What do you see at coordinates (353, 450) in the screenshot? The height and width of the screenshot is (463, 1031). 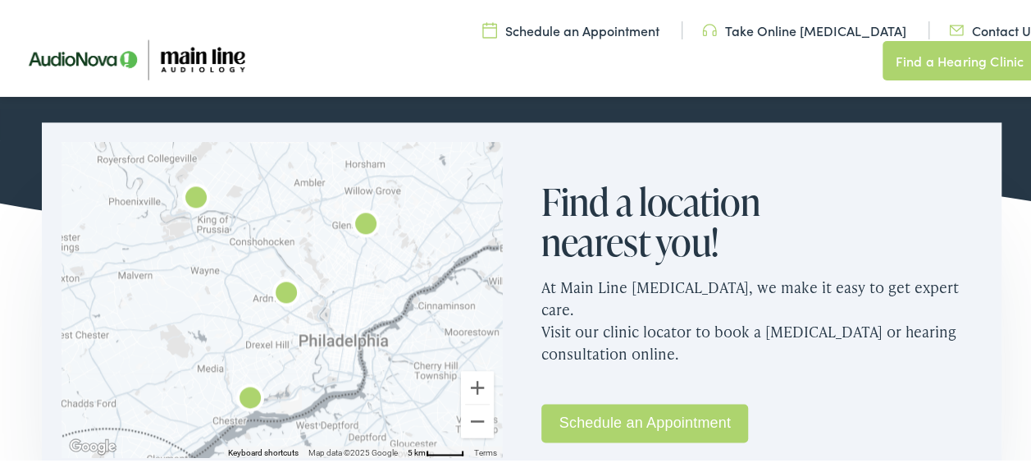 I see `span: Map data ©2025 Google` at bounding box center [353, 450].